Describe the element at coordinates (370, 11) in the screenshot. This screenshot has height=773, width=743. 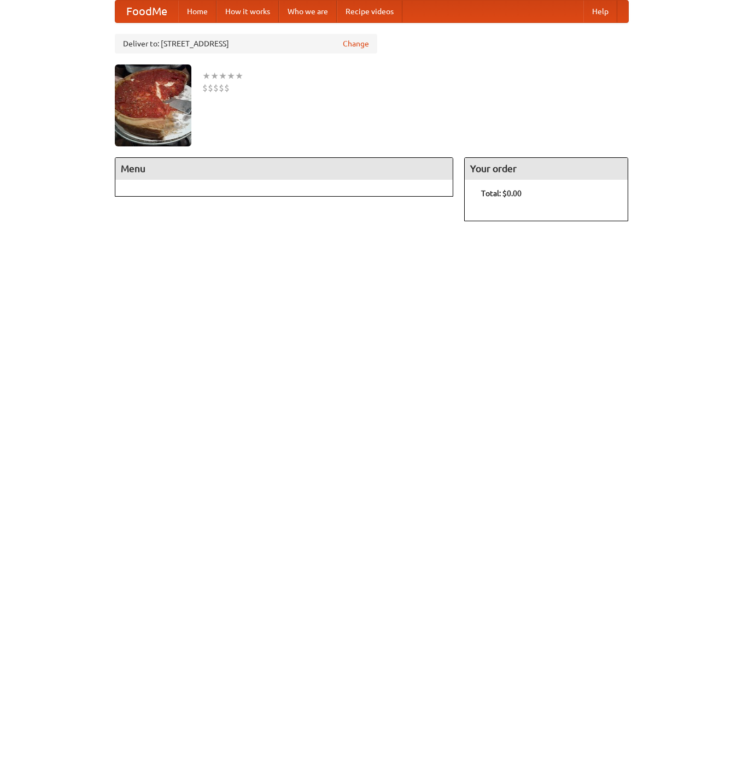
I see `a: Recipe videos` at that location.